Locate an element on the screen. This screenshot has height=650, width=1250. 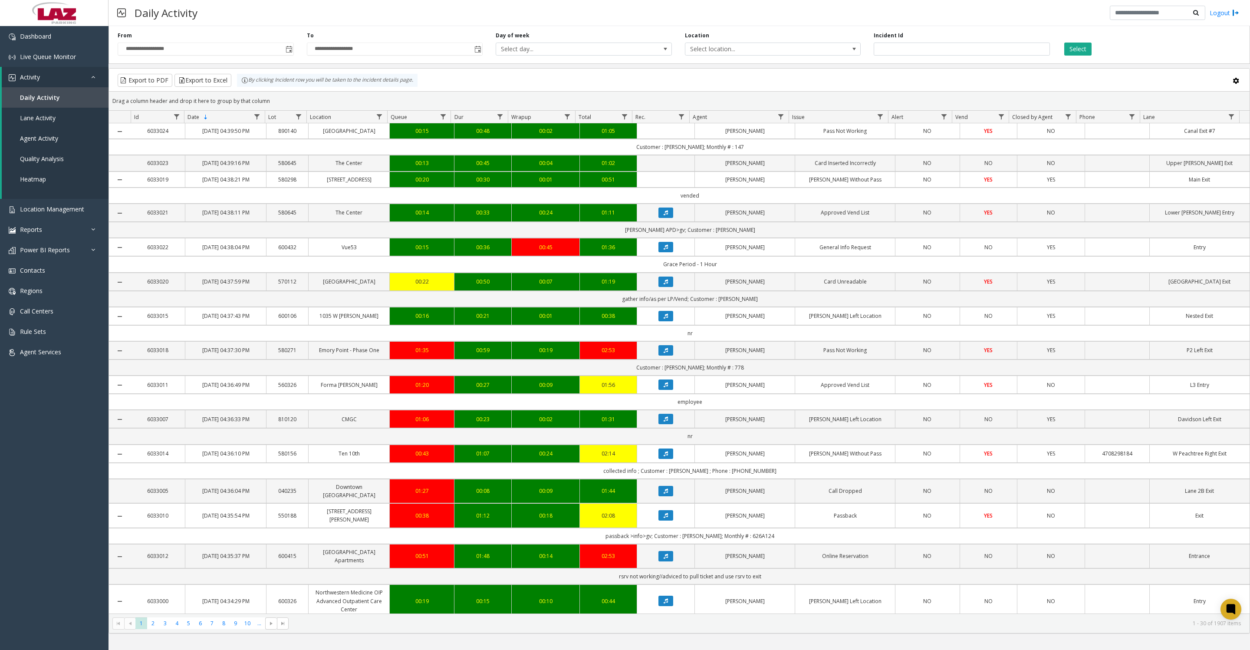
a: 00:01 is located at coordinates (545, 179).